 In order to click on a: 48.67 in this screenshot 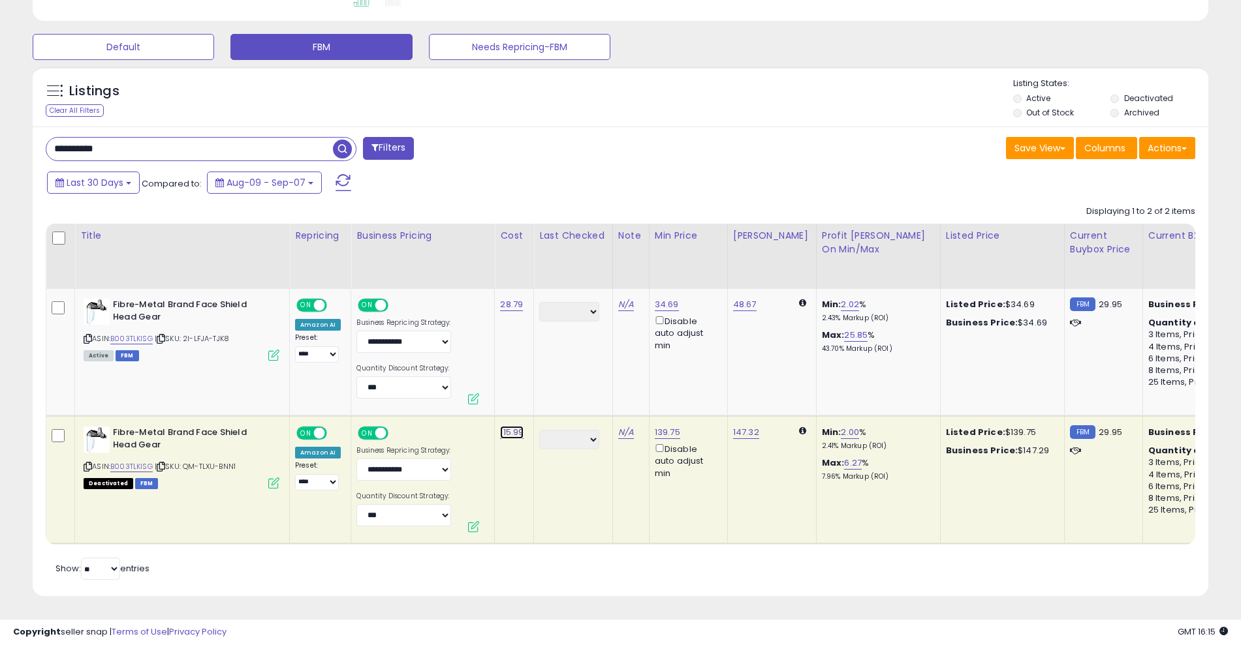, I will do `click(745, 305)`.